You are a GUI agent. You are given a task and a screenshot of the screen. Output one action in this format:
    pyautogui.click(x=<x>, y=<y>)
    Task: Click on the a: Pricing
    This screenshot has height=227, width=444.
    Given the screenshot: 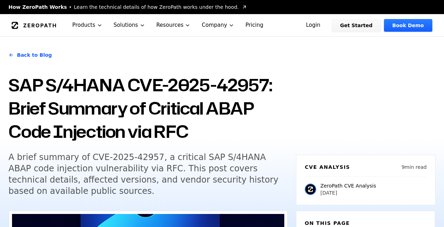 What is the action you would take?
    pyautogui.click(x=254, y=25)
    